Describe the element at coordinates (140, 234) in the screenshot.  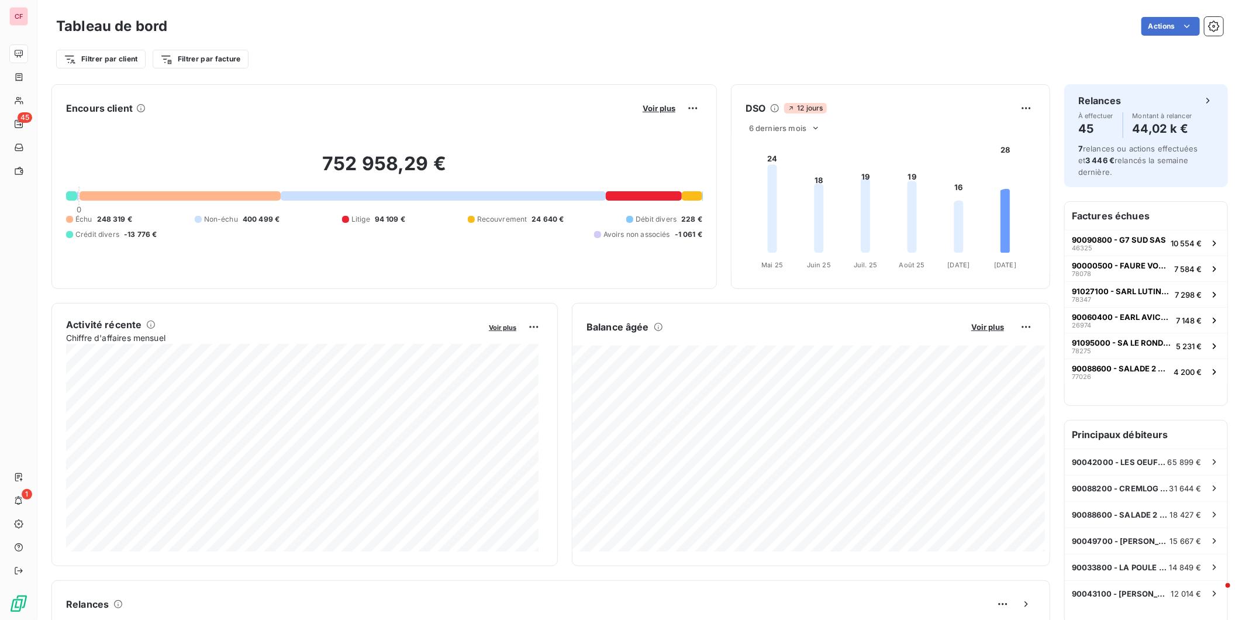
I see `span: -13 776 €` at that location.